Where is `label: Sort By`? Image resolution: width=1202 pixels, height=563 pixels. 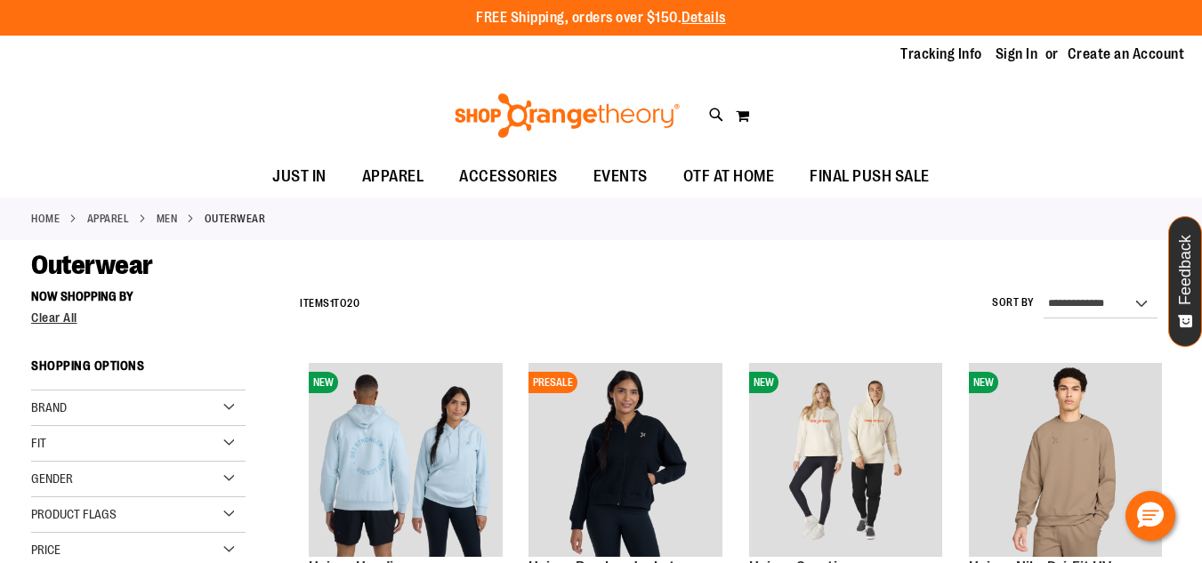 label: Sort By is located at coordinates (1013, 302).